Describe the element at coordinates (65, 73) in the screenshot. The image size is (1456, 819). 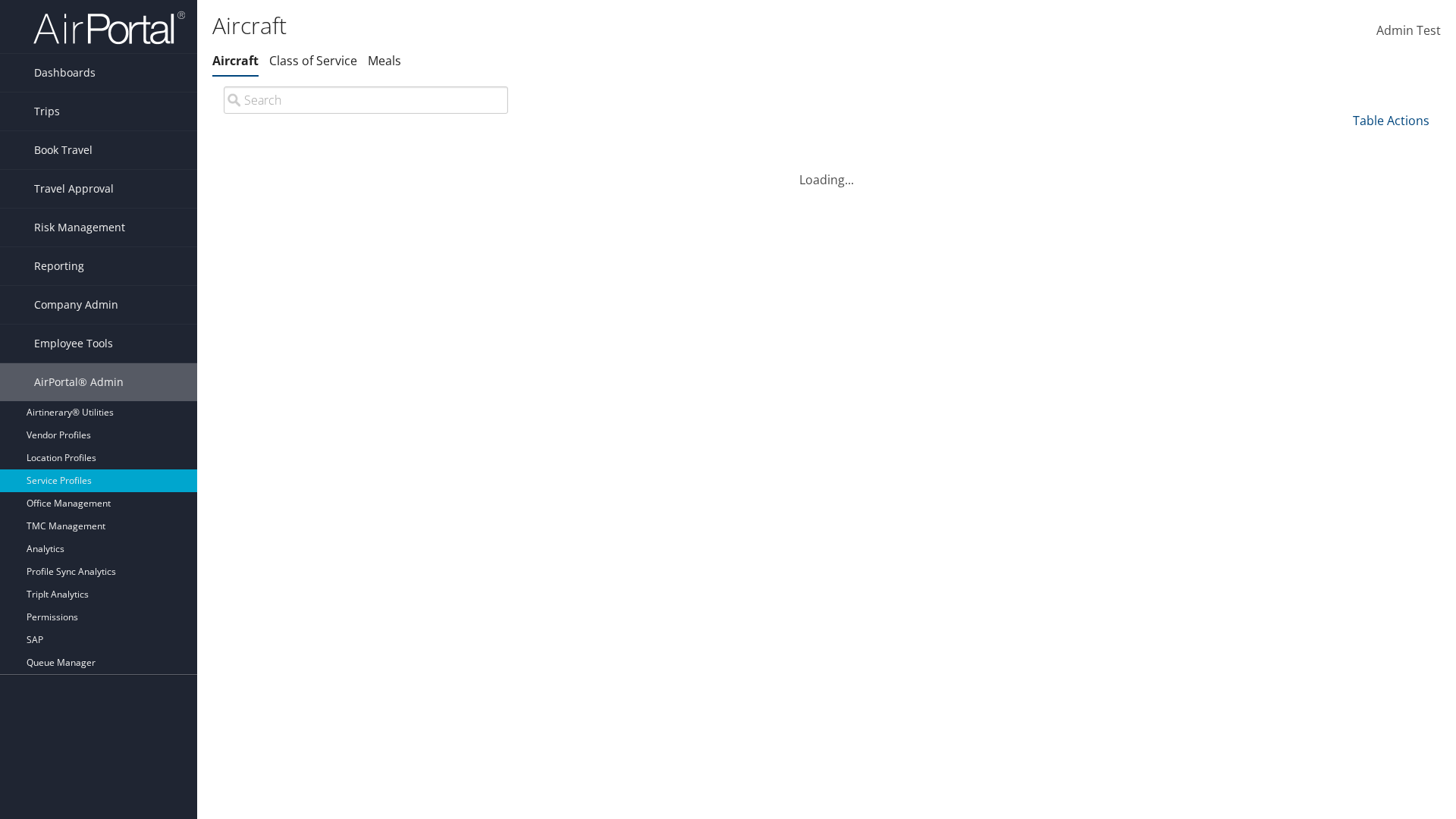
I see `span: Dashboards` at that location.